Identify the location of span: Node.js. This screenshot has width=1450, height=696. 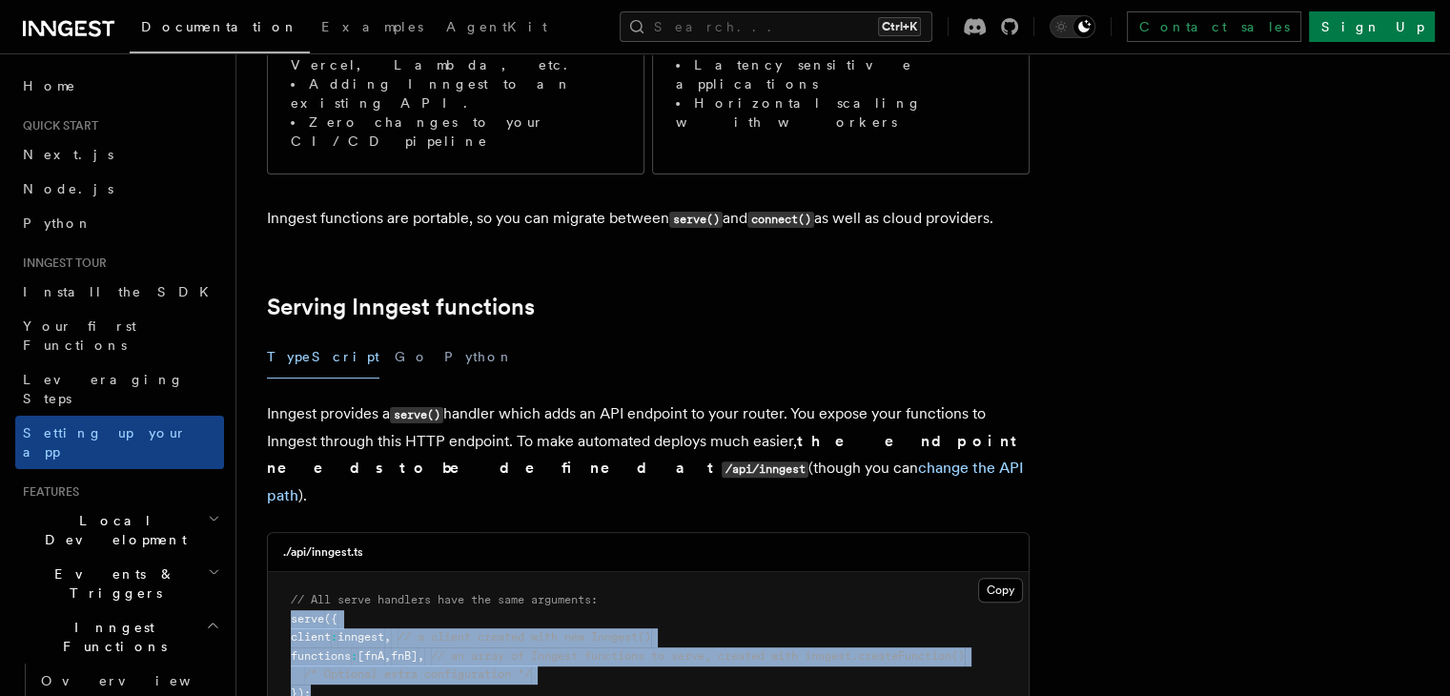
(68, 189).